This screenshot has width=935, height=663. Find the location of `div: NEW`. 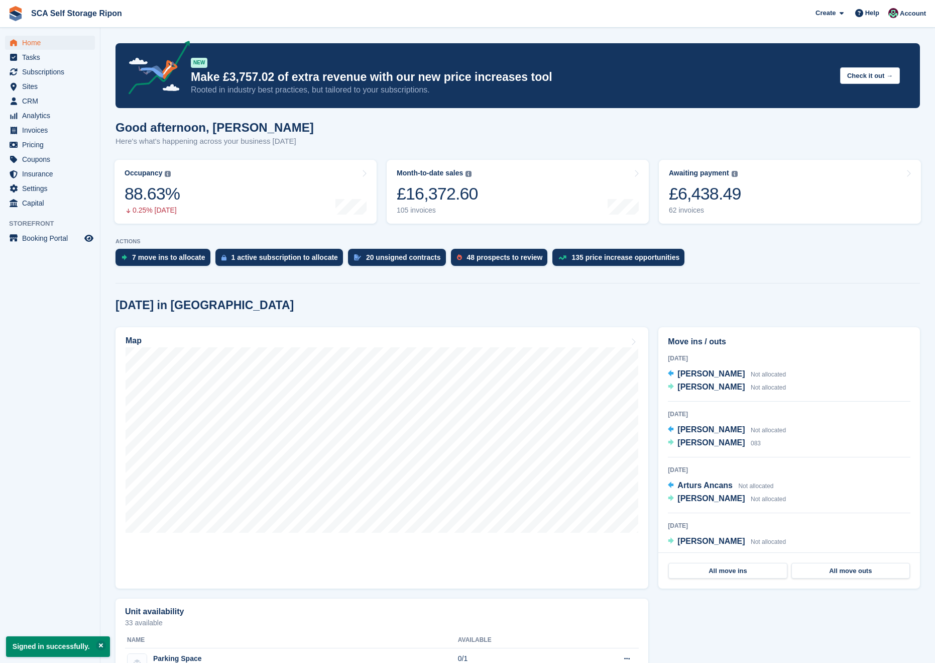

div: NEW is located at coordinates (199, 63).